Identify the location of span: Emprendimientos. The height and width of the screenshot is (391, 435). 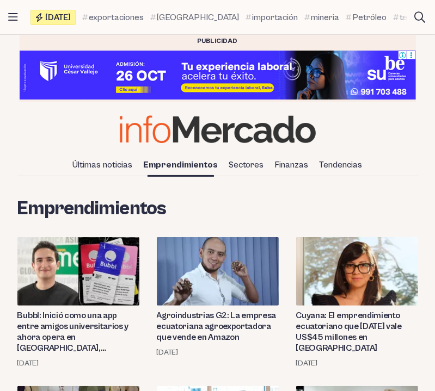
(92, 209).